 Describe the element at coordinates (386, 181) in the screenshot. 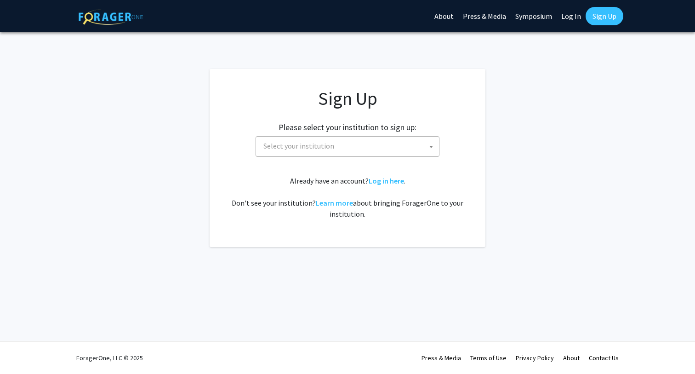

I see `a: Log in here` at that location.